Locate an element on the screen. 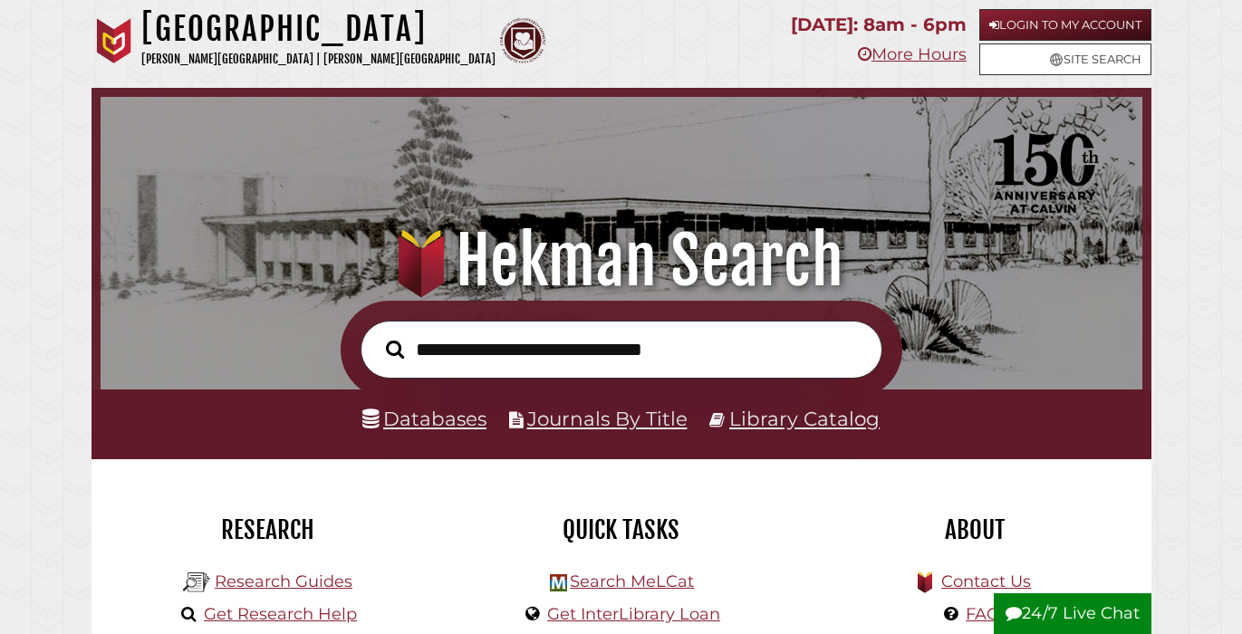 Image resolution: width=1242 pixels, height=634 pixels. a: Site Search is located at coordinates (1066, 59).